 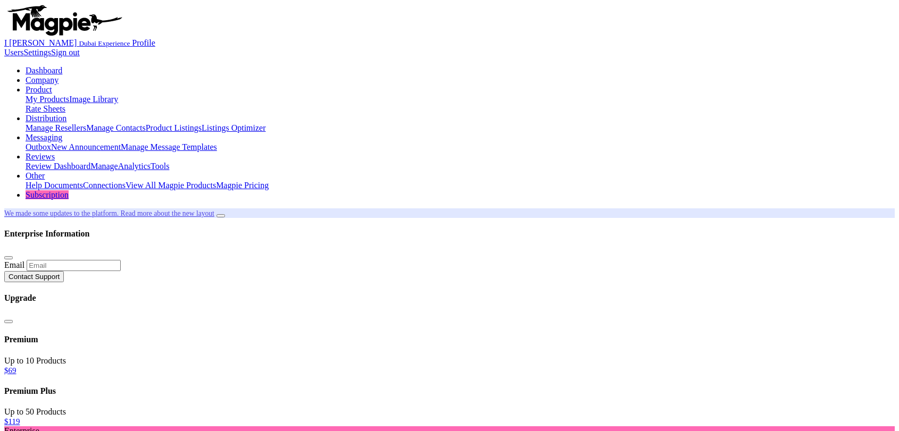 What do you see at coordinates (12, 422) in the screenshot?
I see `a: $119` at bounding box center [12, 422].